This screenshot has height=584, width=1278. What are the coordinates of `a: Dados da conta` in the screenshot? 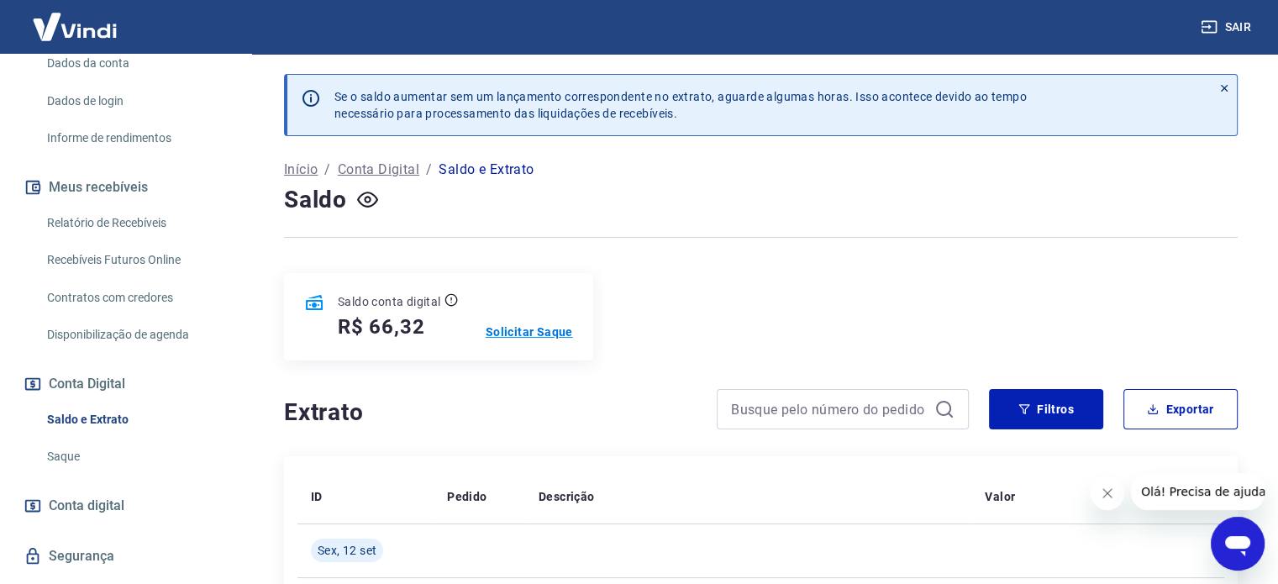 It's located at (135, 63).